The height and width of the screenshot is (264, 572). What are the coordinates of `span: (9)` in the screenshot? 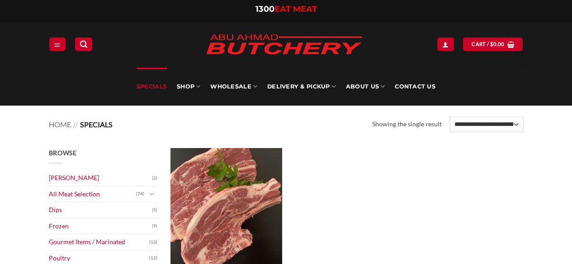 It's located at (155, 226).